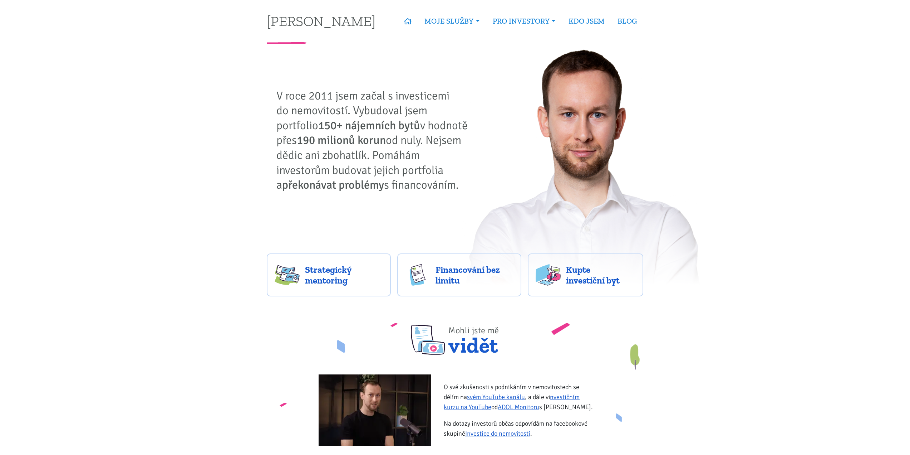 This screenshot has height=455, width=910. I want to click on span: vidět, so click(474, 335).